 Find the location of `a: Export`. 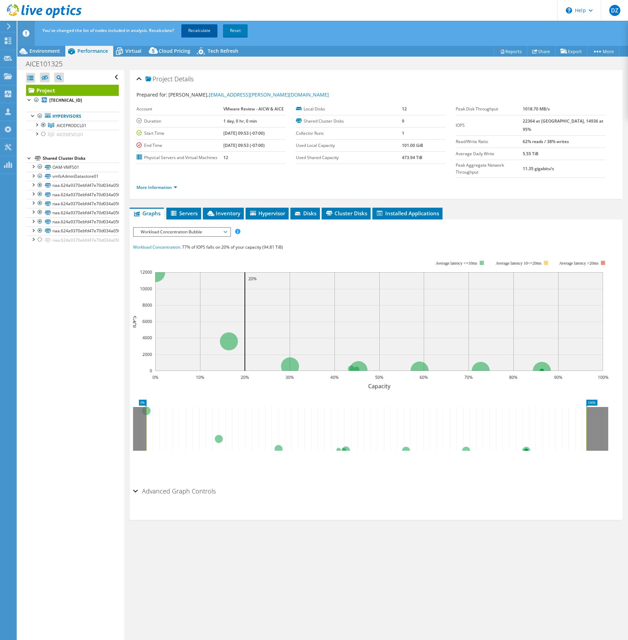

a: Export is located at coordinates (571, 51).